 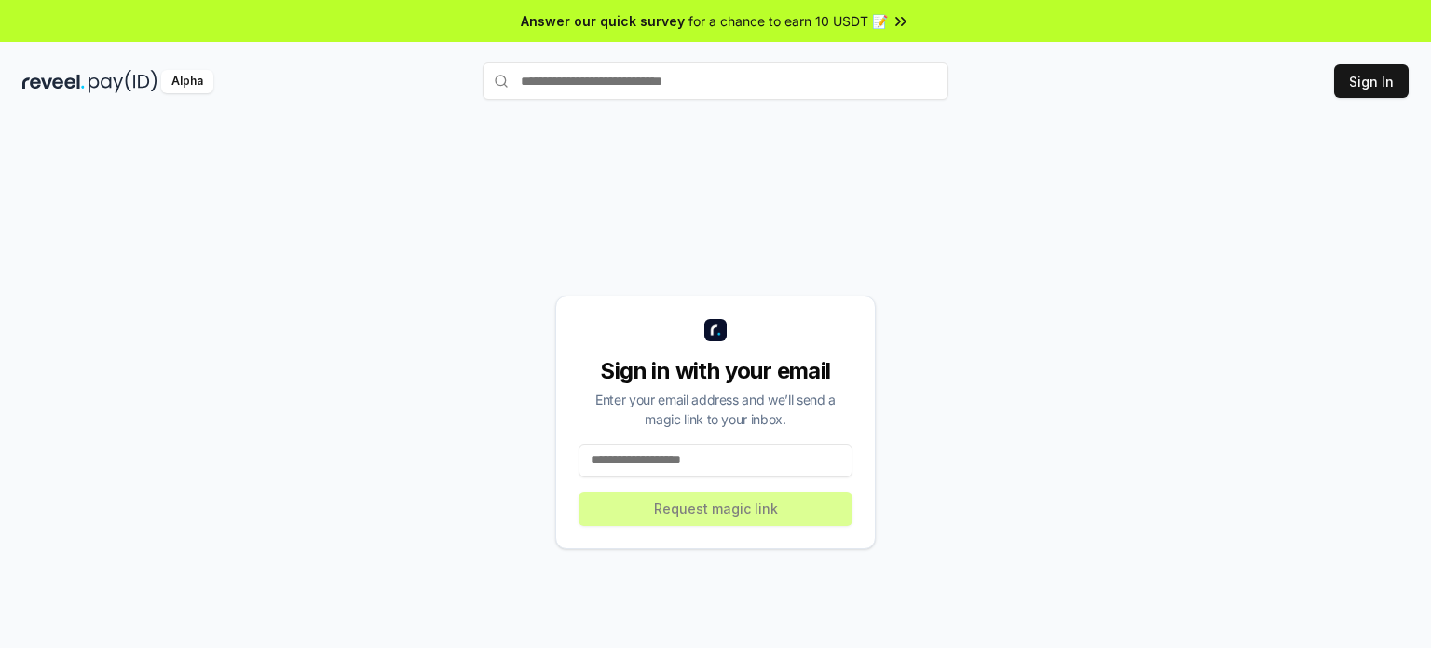 I want to click on div: Sign in with your email, so click(x=716, y=371).